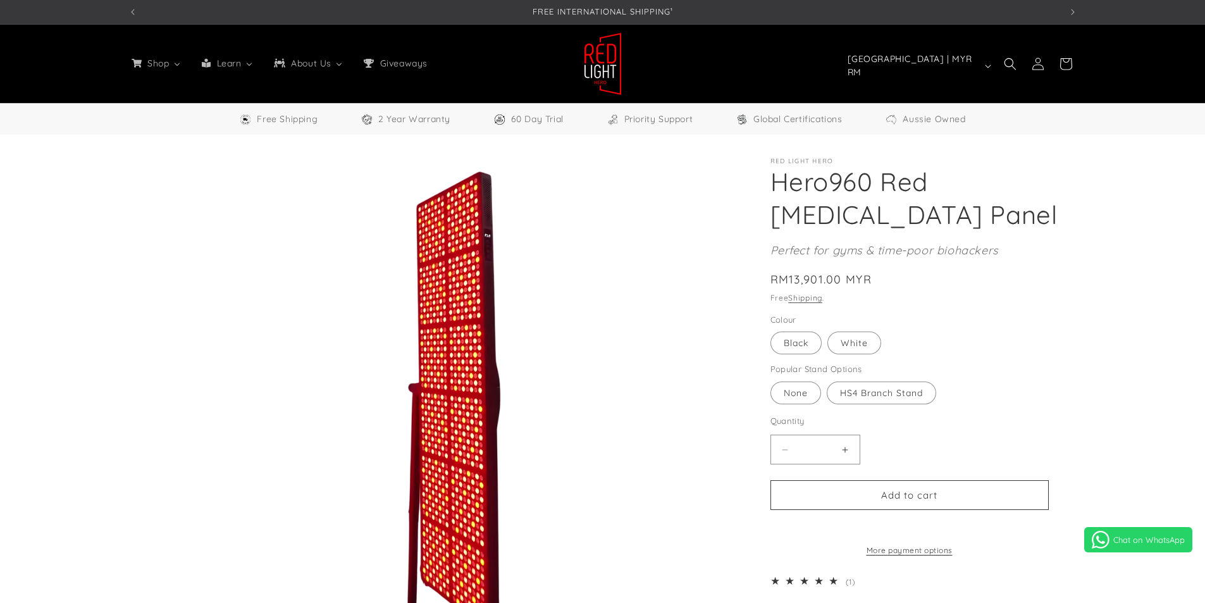 This screenshot has width=1205, height=603. What do you see at coordinates (308, 63) in the screenshot?
I see `a: About Us` at bounding box center [308, 63].